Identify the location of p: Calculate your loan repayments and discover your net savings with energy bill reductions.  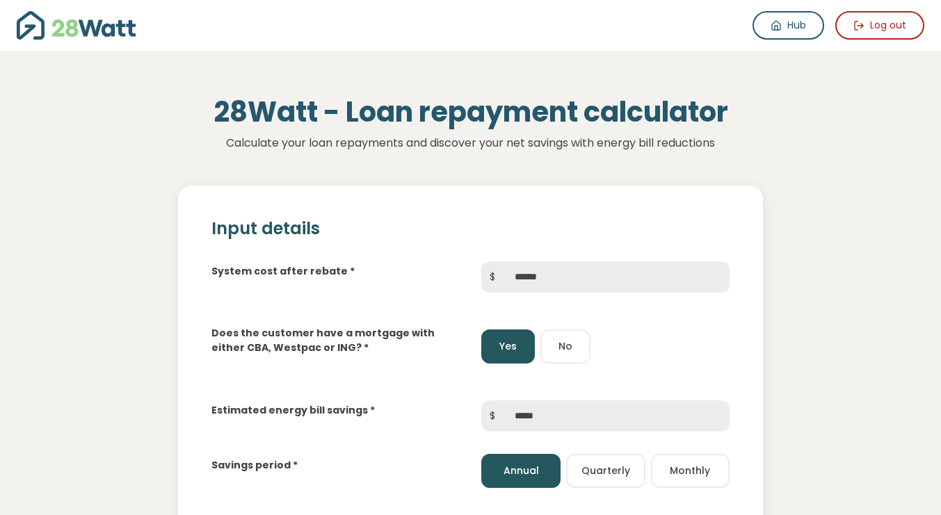
(471, 143).